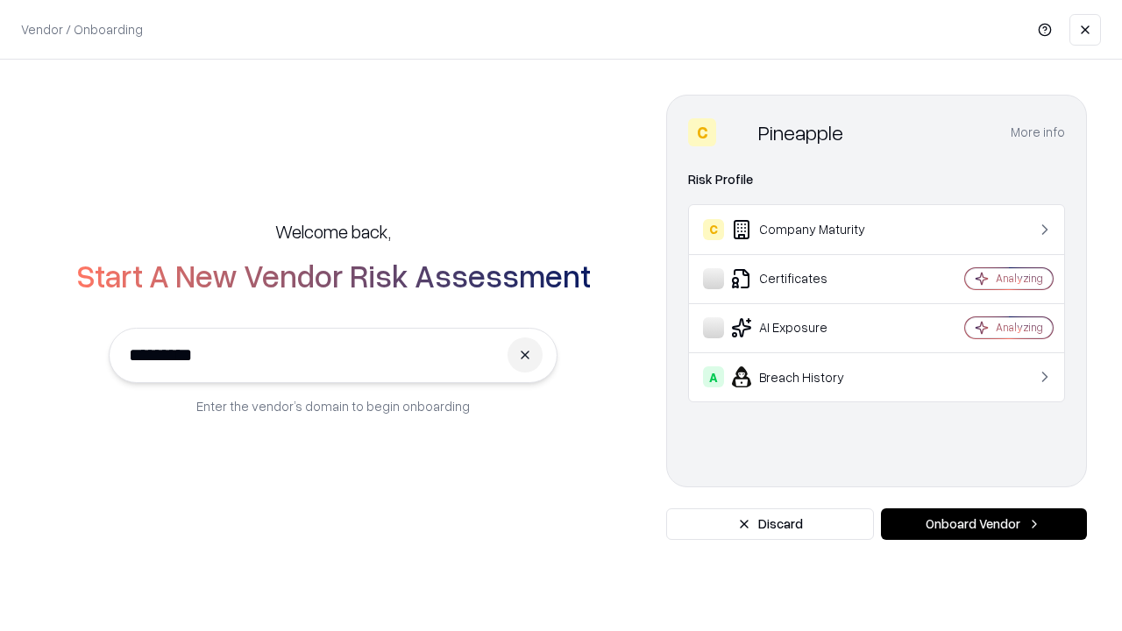 The height and width of the screenshot is (631, 1122). Describe the element at coordinates (714, 377) in the screenshot. I see `div: A` at that location.